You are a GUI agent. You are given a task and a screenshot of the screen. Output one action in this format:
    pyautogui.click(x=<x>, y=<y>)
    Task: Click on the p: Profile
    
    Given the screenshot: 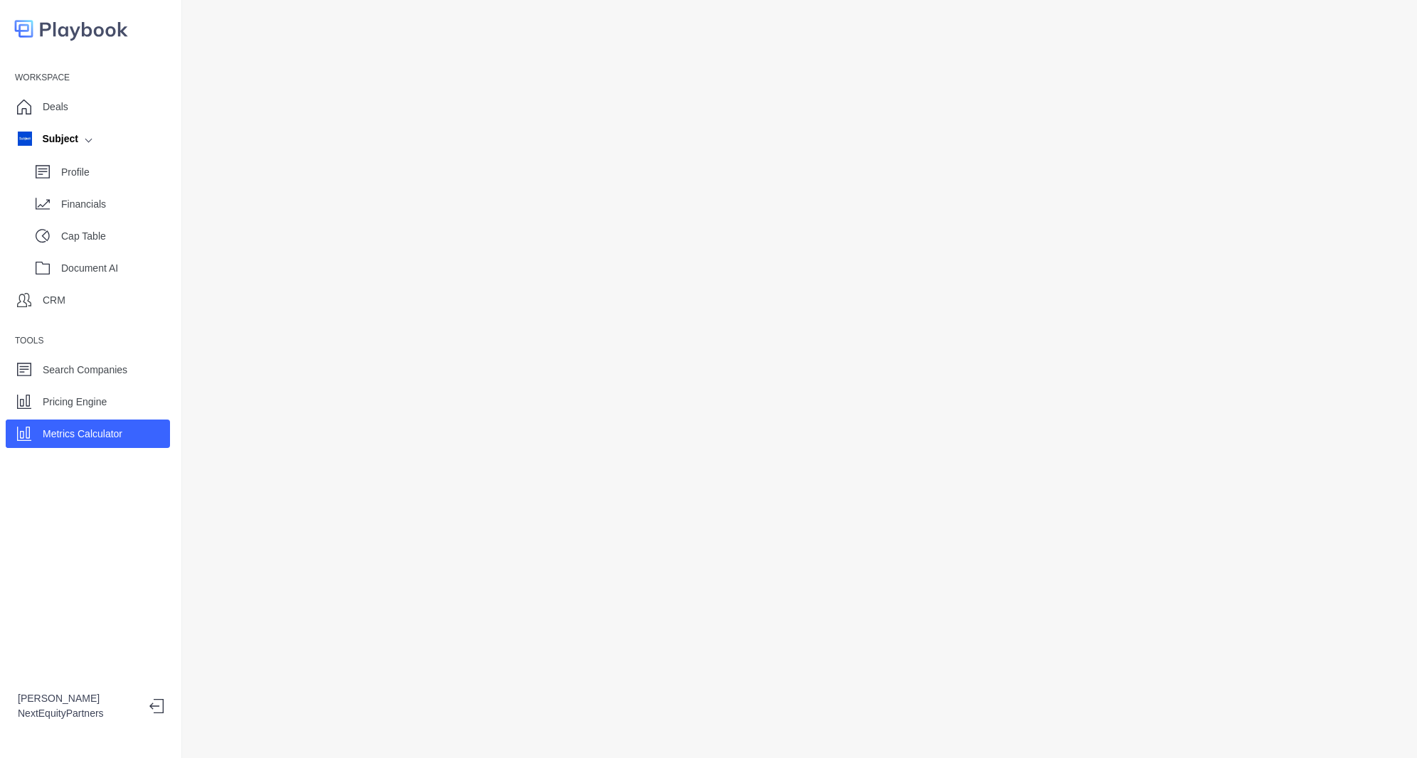 What is the action you would take?
    pyautogui.click(x=115, y=172)
    